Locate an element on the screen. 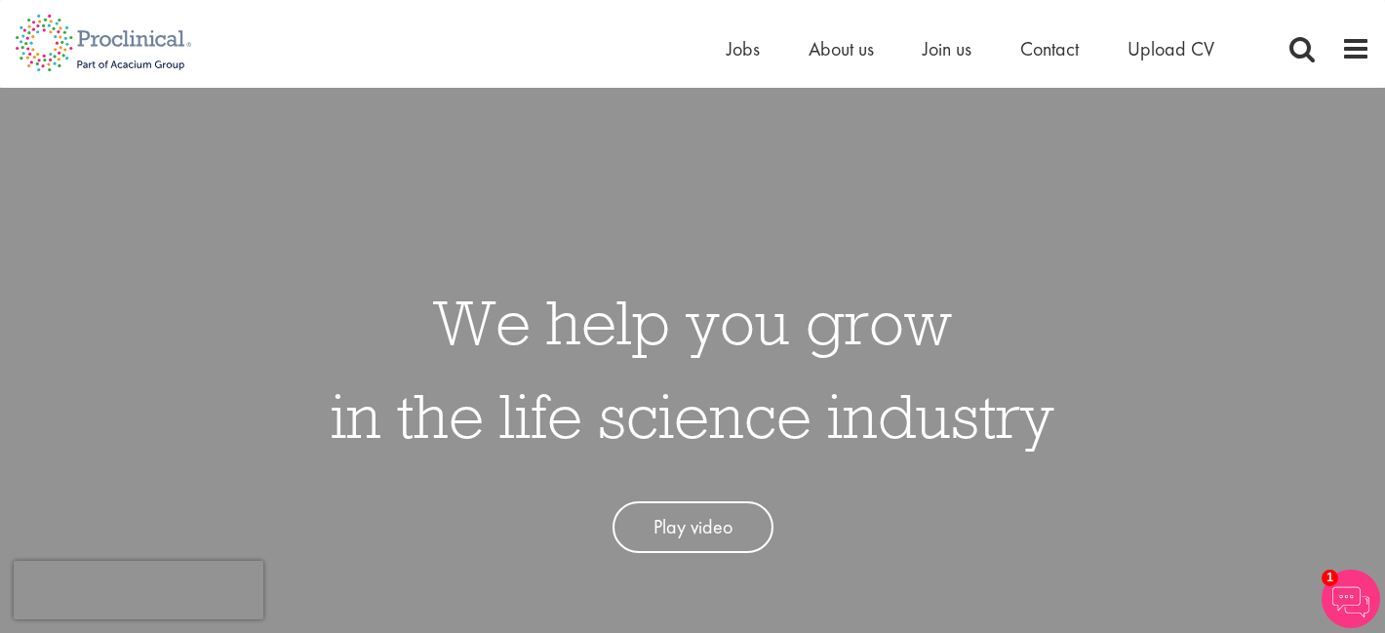 Image resolution: width=1385 pixels, height=633 pixels. span: Contact is located at coordinates (1050, 49).